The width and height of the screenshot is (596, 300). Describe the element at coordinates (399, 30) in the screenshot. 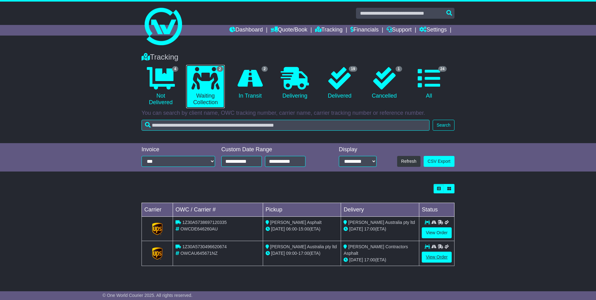

I see `a: Support` at that location.